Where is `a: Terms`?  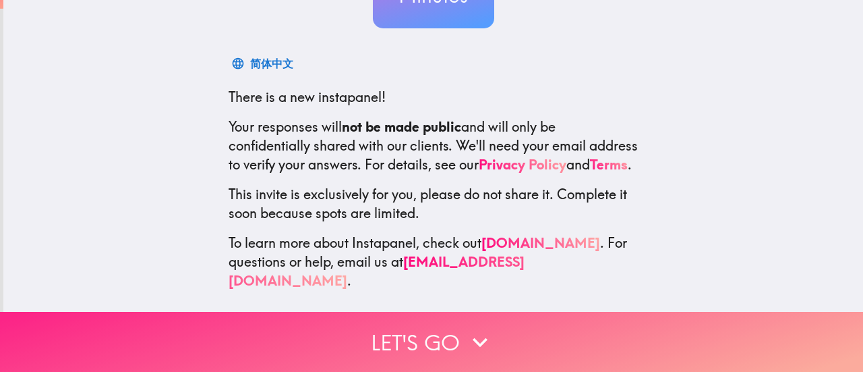
a: Terms is located at coordinates (609, 164).